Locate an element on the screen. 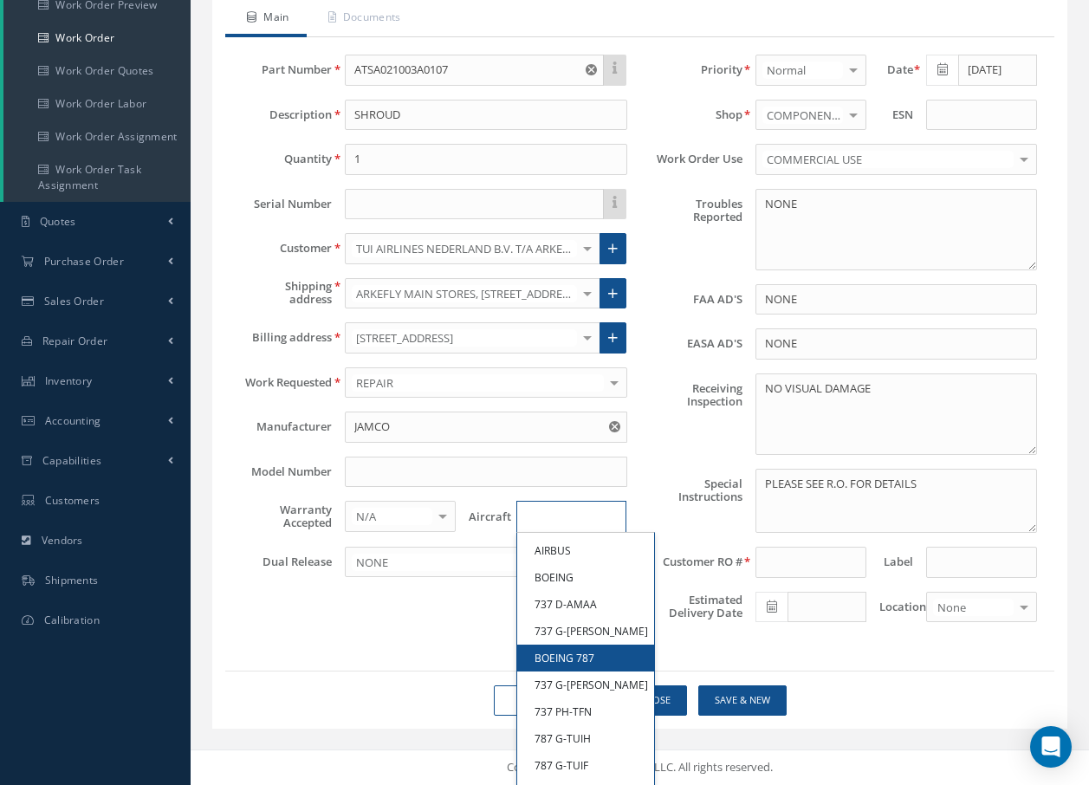 This screenshot has width=1089, height=785. a: Documents is located at coordinates (362, 19).